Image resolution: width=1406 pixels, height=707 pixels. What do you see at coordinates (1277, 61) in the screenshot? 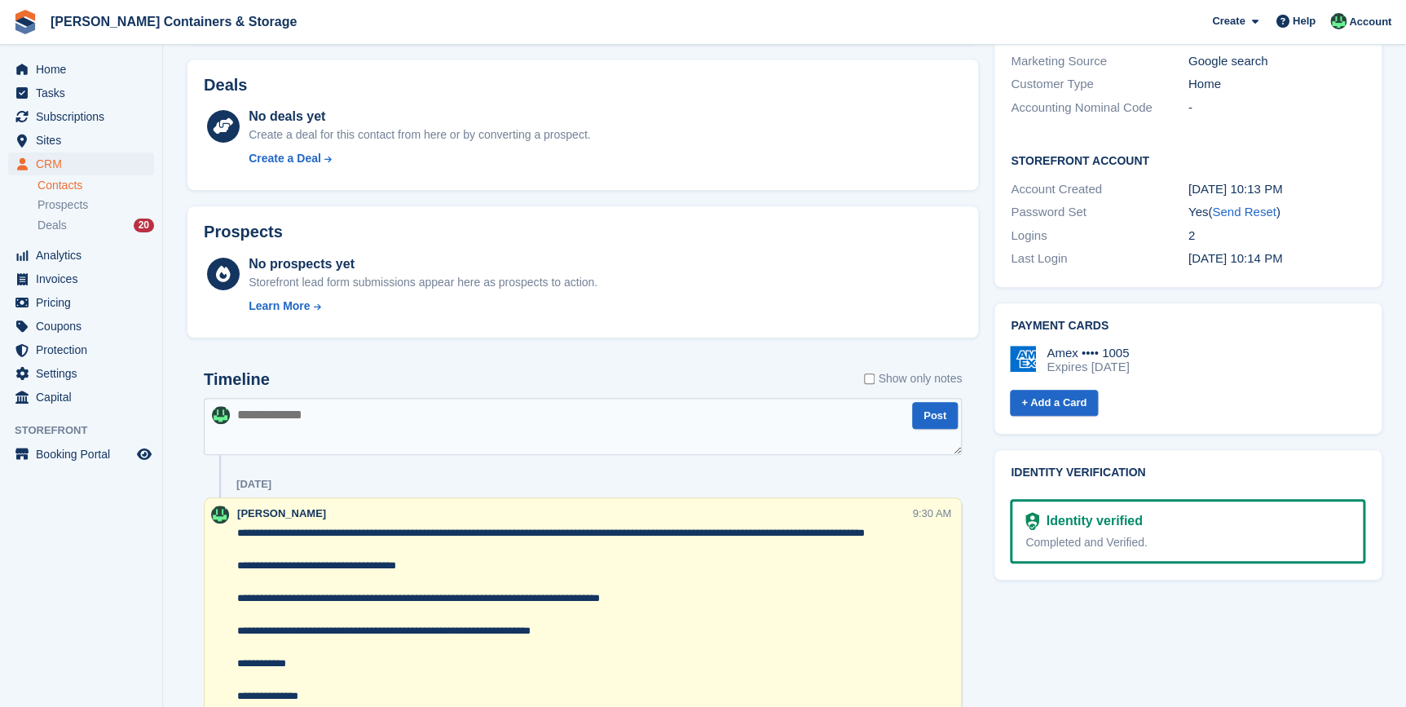
I see `div: Google search` at bounding box center [1277, 61].